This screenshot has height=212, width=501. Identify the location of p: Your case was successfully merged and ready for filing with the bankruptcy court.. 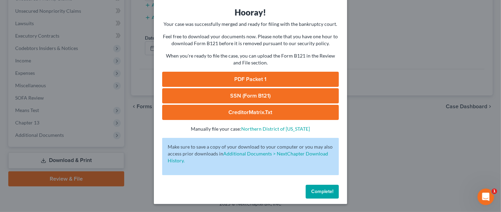
(250, 24).